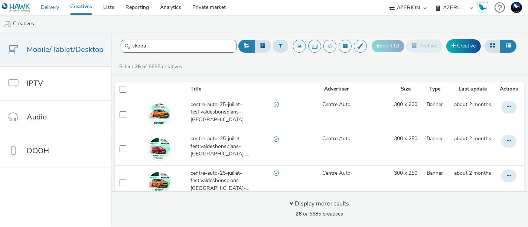 The width and height of the screenshot is (528, 227). What do you see at coordinates (435, 89) in the screenshot?
I see `th: Type` at bounding box center [435, 89].